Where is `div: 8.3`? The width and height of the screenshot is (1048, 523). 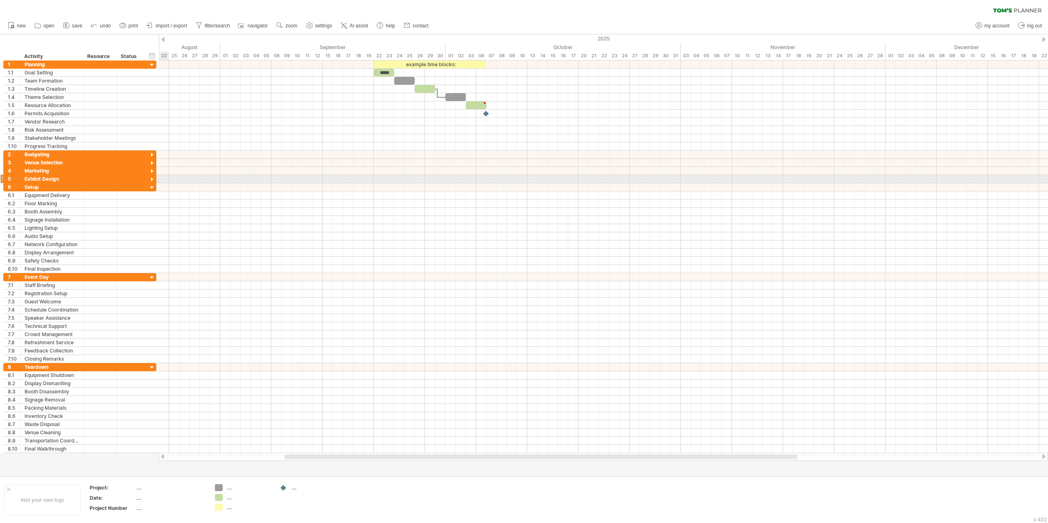 div: 8.3 is located at coordinates (14, 392).